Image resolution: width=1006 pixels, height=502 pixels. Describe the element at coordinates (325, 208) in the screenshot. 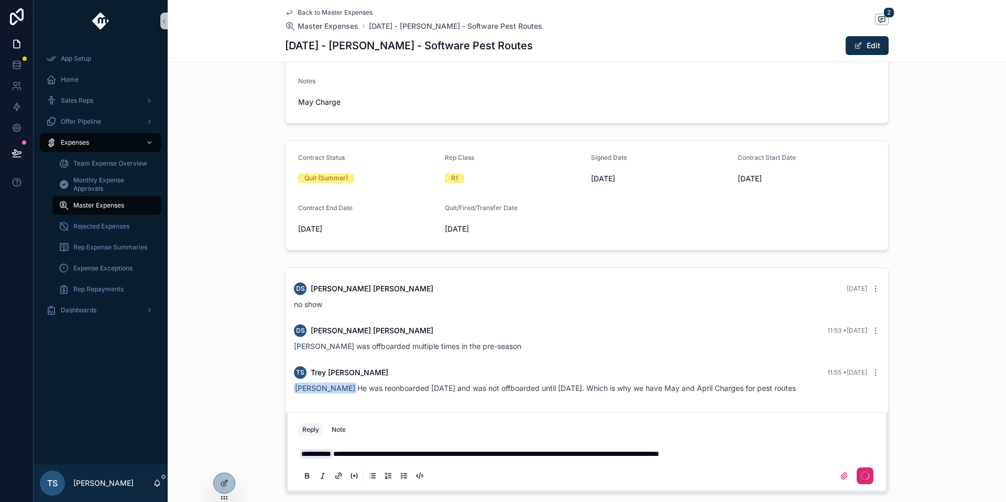

I see `span: Contract End Date` at that location.